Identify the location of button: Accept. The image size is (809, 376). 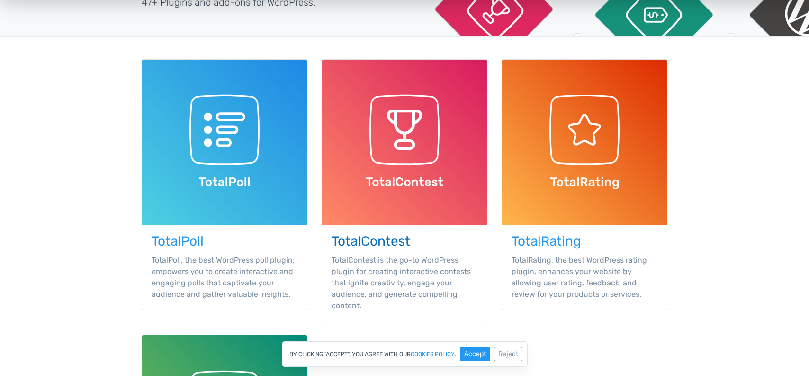
(475, 353).